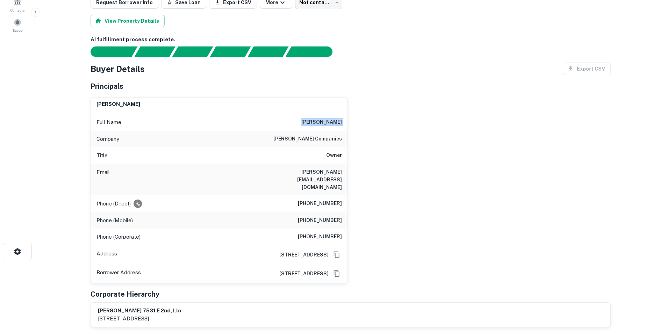 Image resolution: width=666 pixels, height=333 pixels. What do you see at coordinates (102, 155) in the screenshot?
I see `p: Title` at bounding box center [102, 155].